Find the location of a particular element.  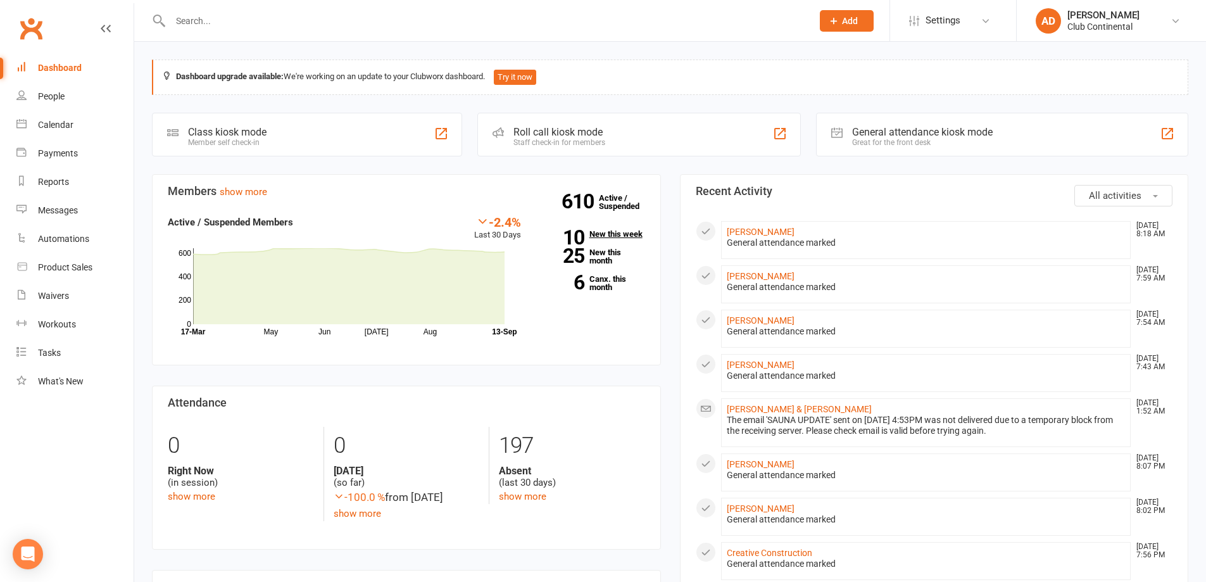

button: Try it now is located at coordinates (514, 77).